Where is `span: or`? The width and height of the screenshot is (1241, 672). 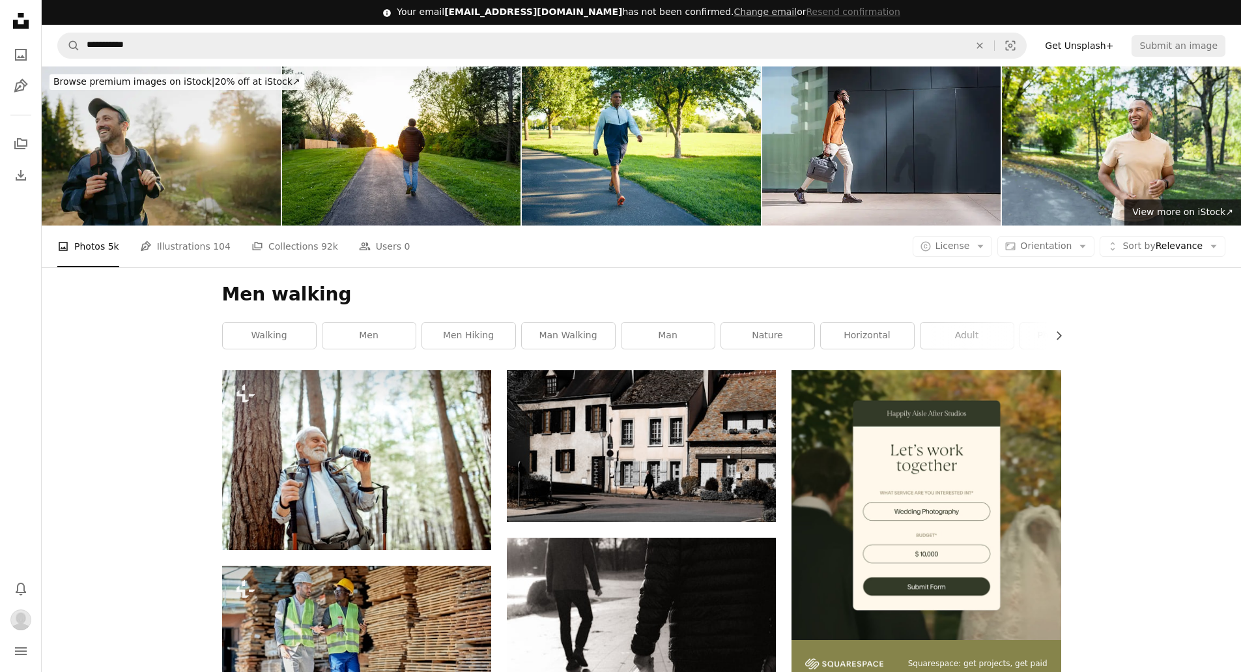
span: or is located at coordinates (816, 12).